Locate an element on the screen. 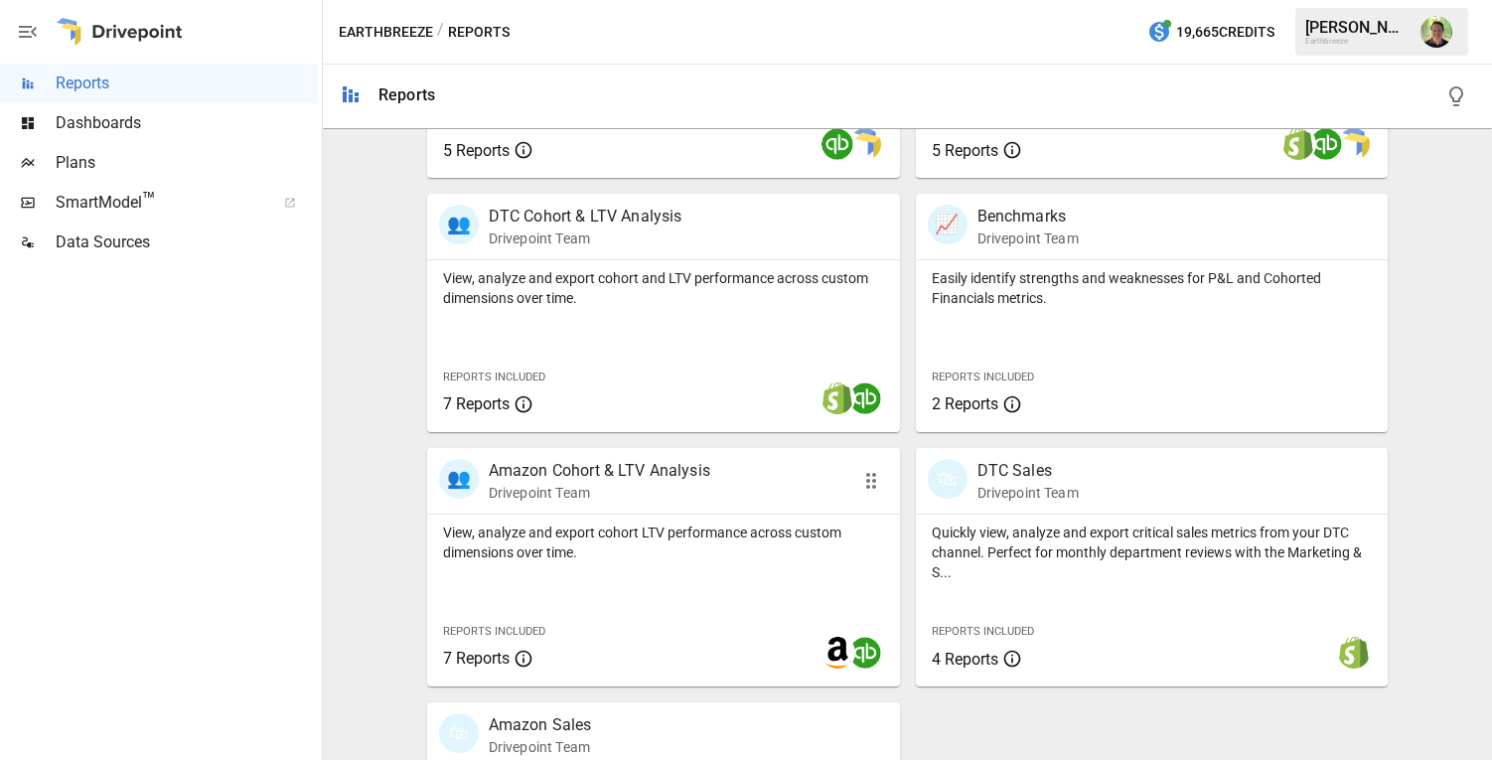  span: 19,665 Credits is located at coordinates (1225, 32).